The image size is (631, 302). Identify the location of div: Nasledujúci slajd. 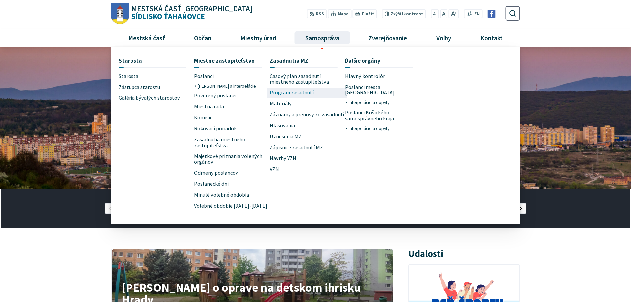
(521, 208).